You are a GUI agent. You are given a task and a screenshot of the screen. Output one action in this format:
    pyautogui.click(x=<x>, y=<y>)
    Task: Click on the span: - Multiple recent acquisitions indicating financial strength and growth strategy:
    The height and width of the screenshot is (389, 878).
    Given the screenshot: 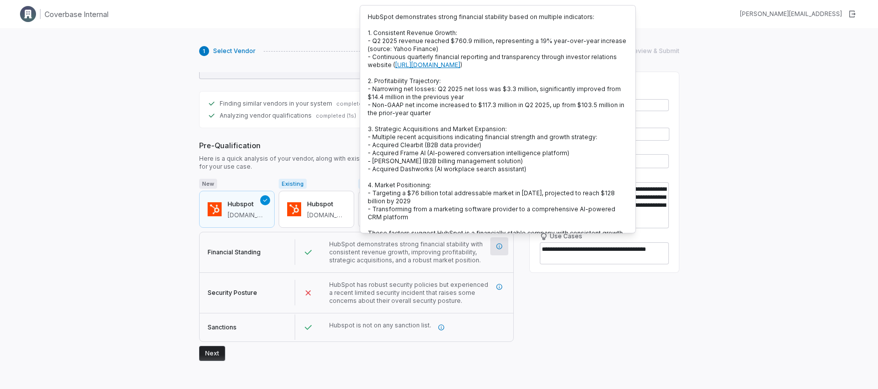 What is the action you would take?
    pyautogui.click(x=482, y=137)
    